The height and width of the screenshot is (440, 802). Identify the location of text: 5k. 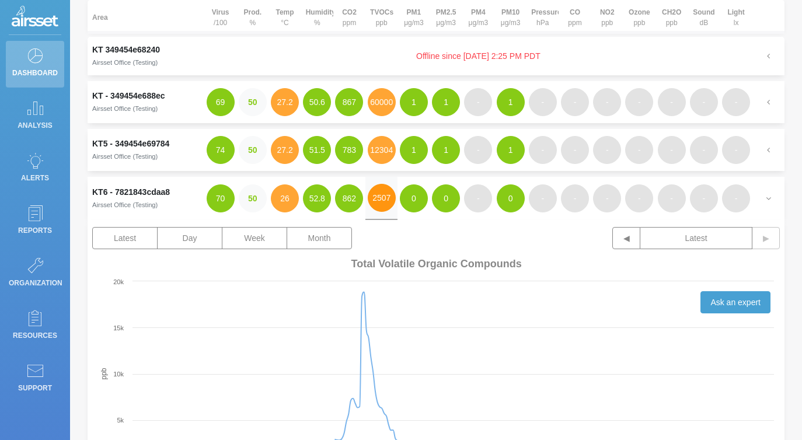
(120, 420).